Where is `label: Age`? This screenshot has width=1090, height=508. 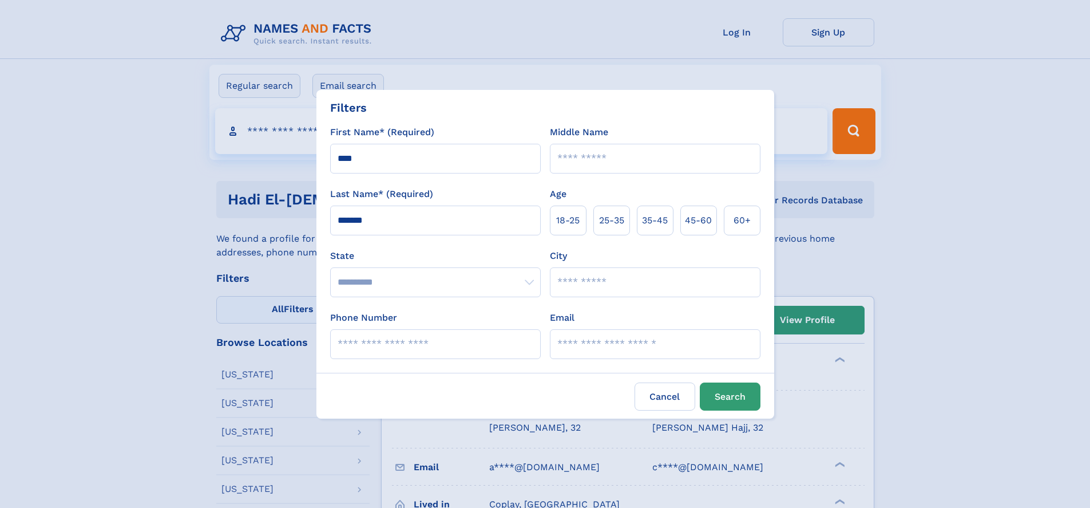
label: Age is located at coordinates (558, 194).